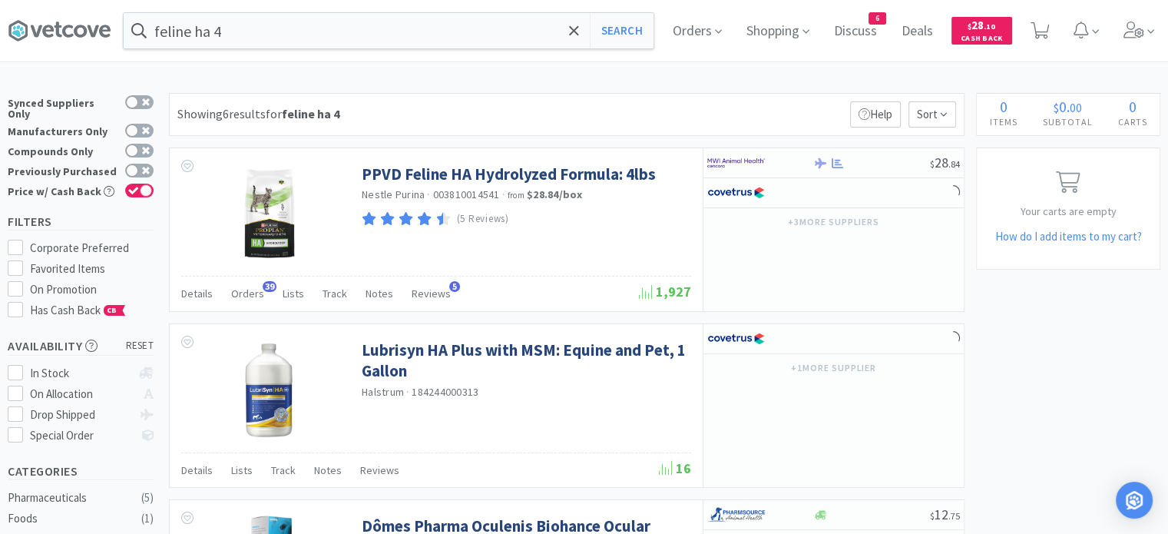  What do you see at coordinates (147, 518) in the screenshot?
I see `div: ( 1 )` at bounding box center [147, 518].